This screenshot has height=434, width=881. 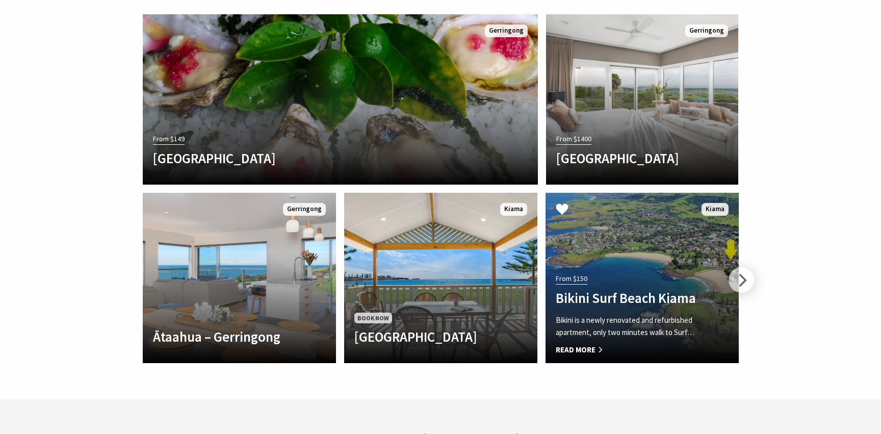 I want to click on h4: Ātaahua – Gerringong, so click(x=225, y=336).